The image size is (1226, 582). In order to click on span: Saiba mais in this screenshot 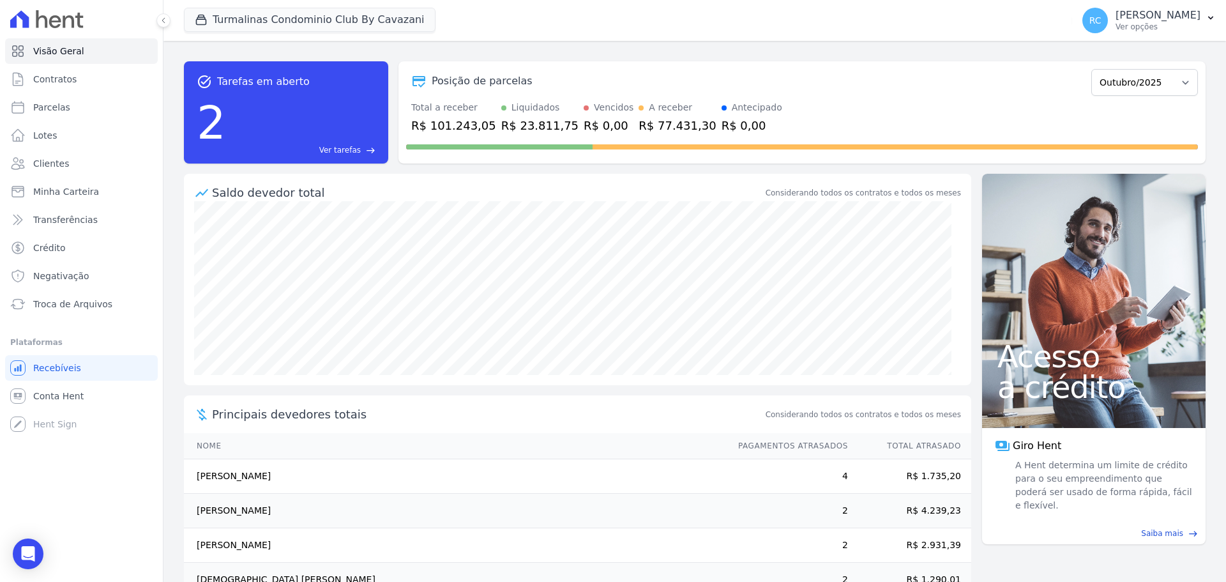, I will do `click(1162, 533)`.